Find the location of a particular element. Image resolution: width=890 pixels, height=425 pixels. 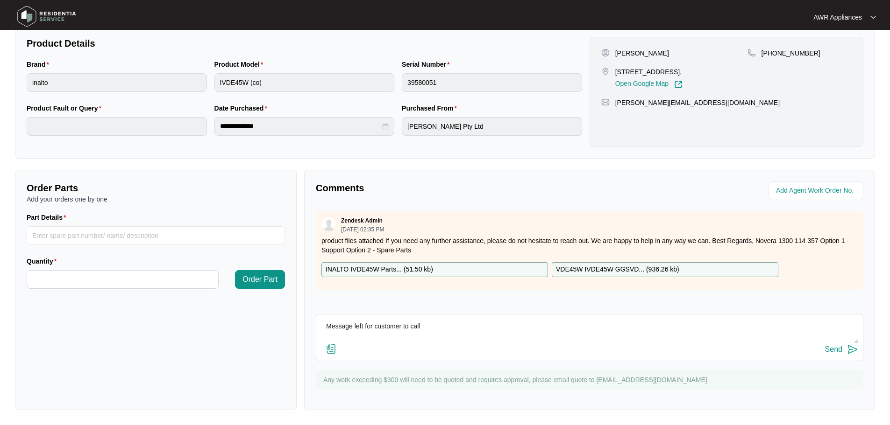

label: Purchased From is located at coordinates (431, 108).